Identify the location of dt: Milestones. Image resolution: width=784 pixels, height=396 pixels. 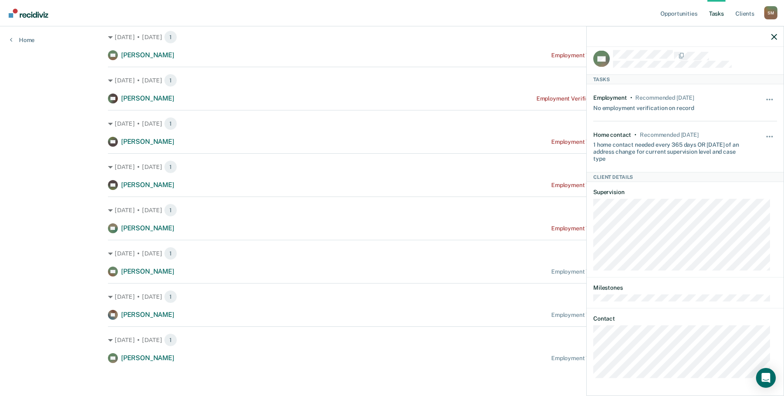
(685, 288).